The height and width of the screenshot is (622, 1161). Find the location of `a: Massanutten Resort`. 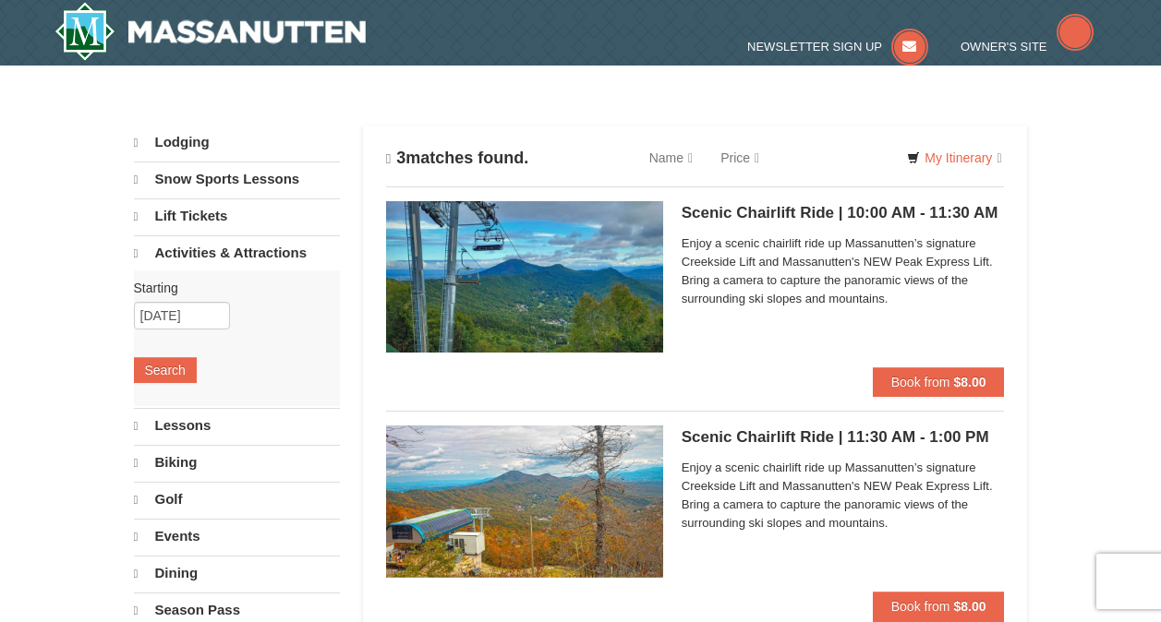

a: Massanutten Resort is located at coordinates (211, 31).